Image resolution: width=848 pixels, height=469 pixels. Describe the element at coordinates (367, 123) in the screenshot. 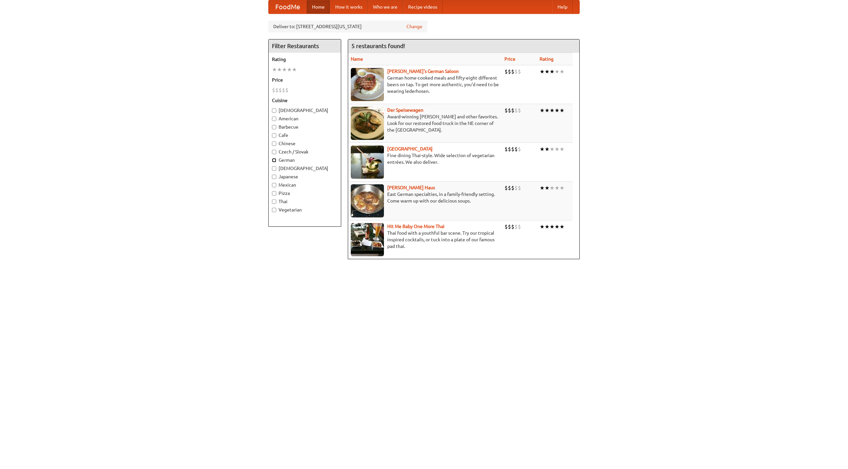

I see `img: speisewagen.jpg` at that location.